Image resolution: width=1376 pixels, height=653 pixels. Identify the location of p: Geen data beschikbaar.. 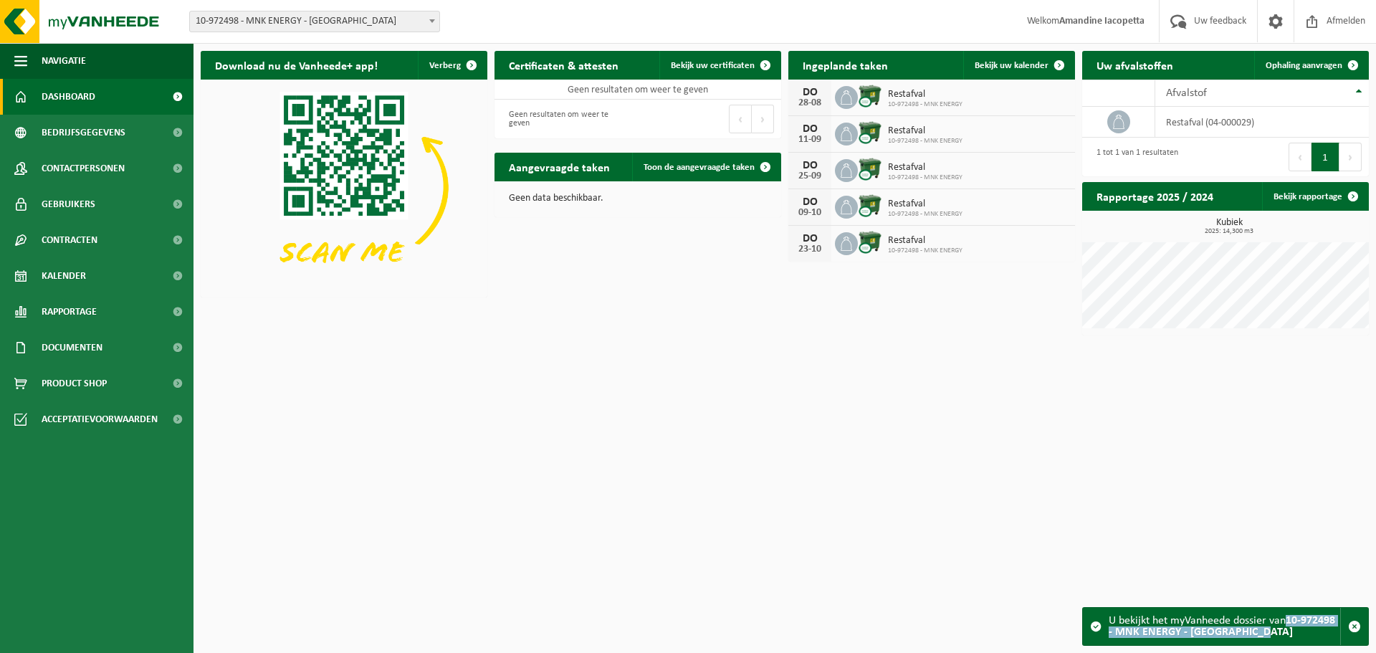
(638, 199).